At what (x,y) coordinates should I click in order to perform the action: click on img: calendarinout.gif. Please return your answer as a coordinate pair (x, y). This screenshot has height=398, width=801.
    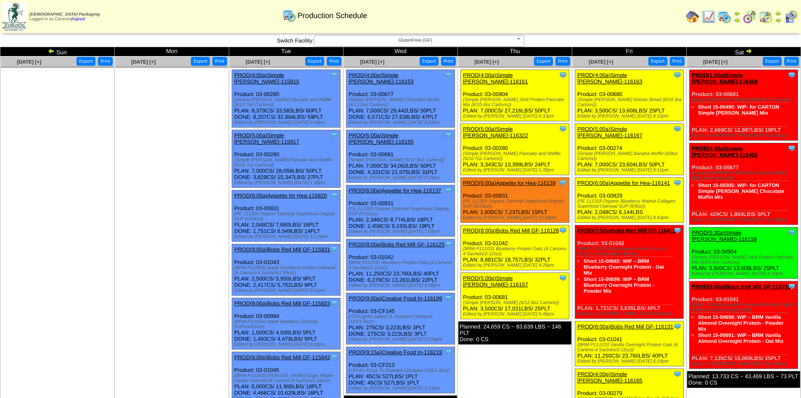
    Looking at the image, I should click on (766, 17).